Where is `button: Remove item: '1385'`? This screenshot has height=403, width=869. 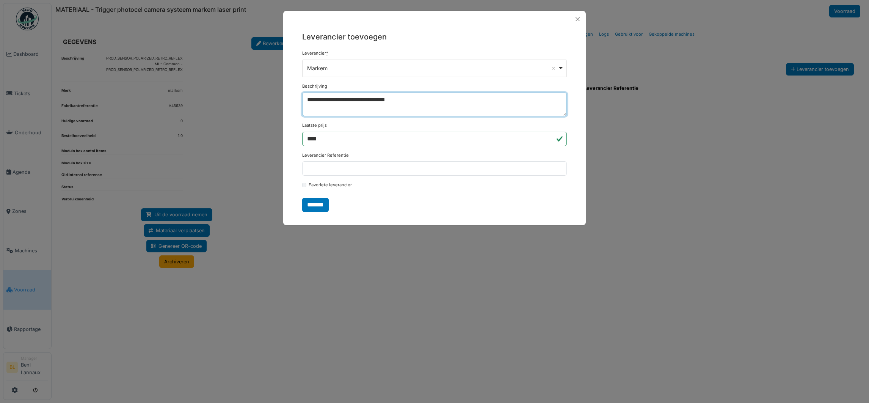
button: Remove item: '1385' is located at coordinates (554, 68).